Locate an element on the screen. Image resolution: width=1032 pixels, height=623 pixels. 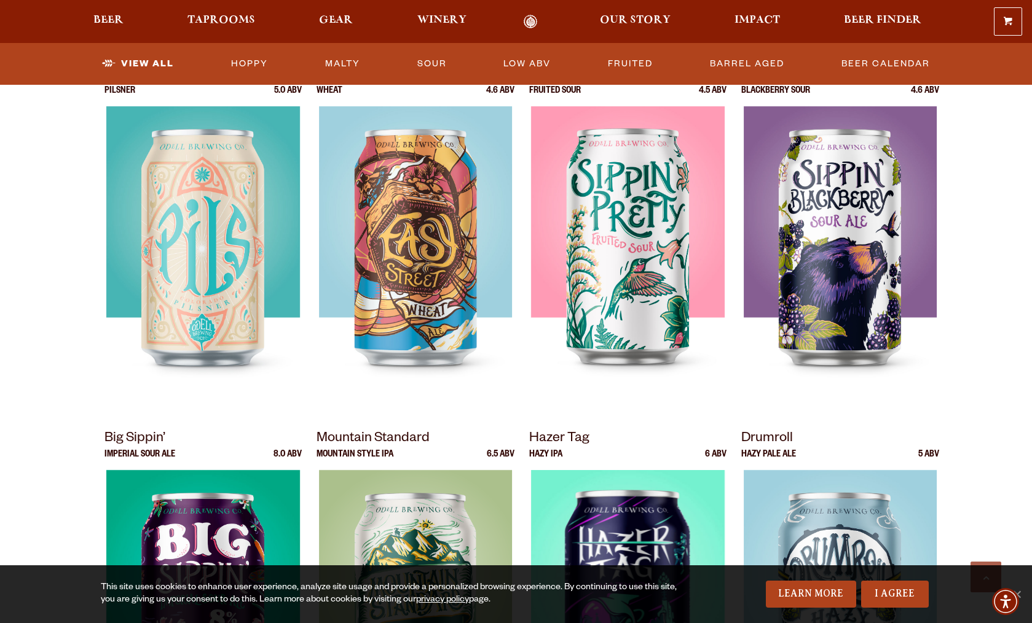
span: Our Story is located at coordinates (635, 20).